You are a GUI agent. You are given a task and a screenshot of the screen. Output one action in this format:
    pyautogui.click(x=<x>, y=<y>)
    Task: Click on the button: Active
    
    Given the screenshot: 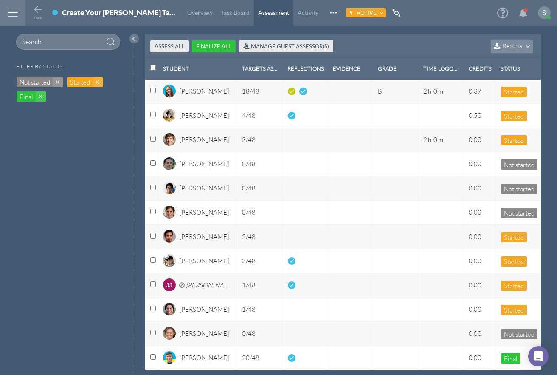 What is the action you would take?
    pyautogui.click(x=366, y=13)
    